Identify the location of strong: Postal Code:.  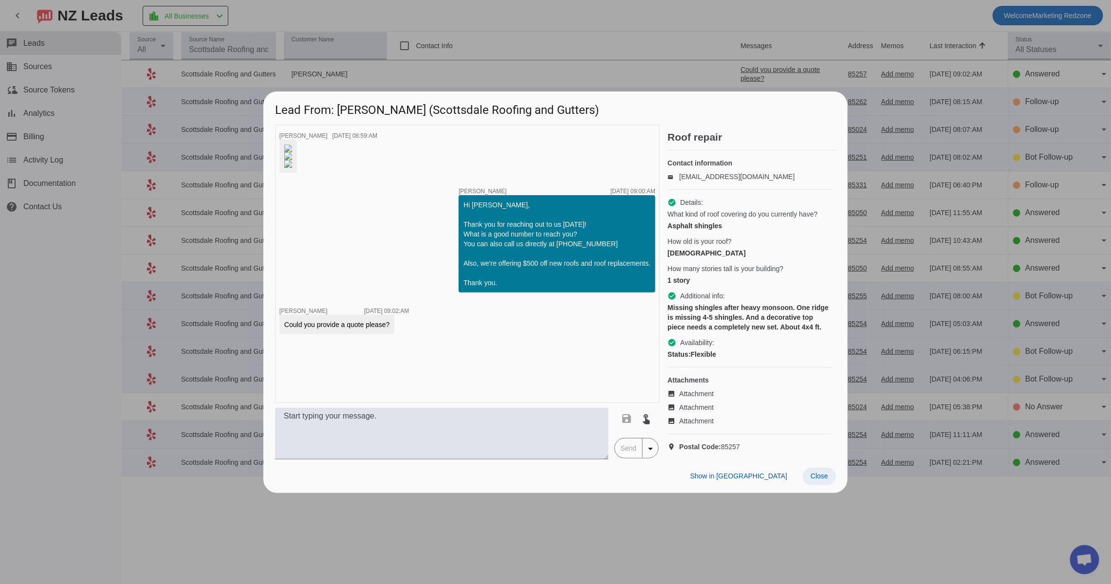
(700, 447).